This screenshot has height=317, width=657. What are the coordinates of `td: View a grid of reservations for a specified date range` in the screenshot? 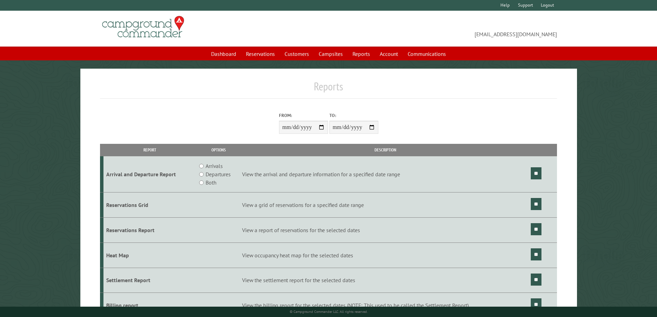 It's located at (385, 205).